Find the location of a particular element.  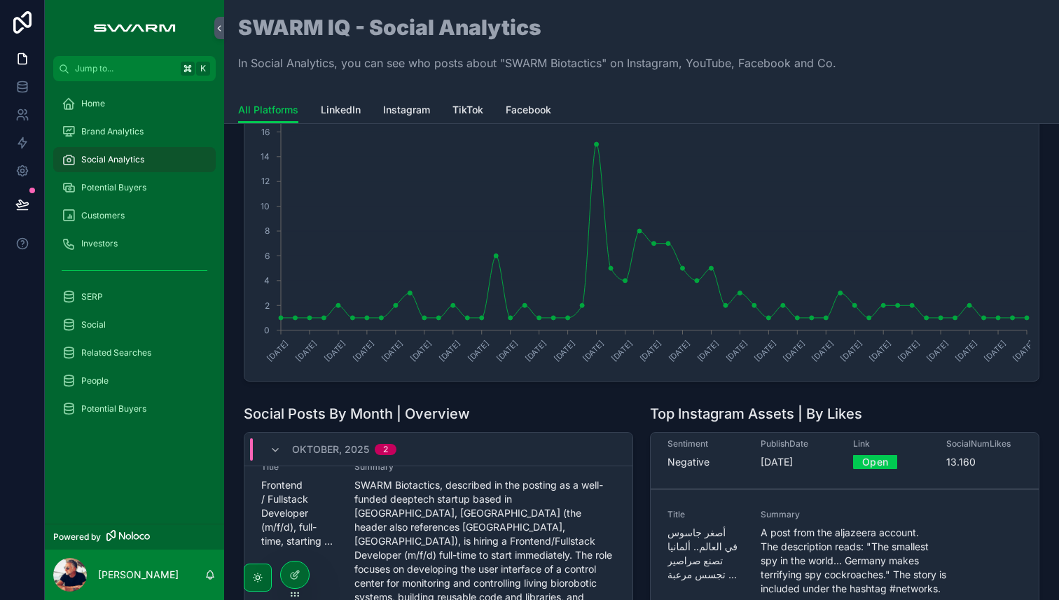

span: SocialNumLikes is located at coordinates (984, 444).